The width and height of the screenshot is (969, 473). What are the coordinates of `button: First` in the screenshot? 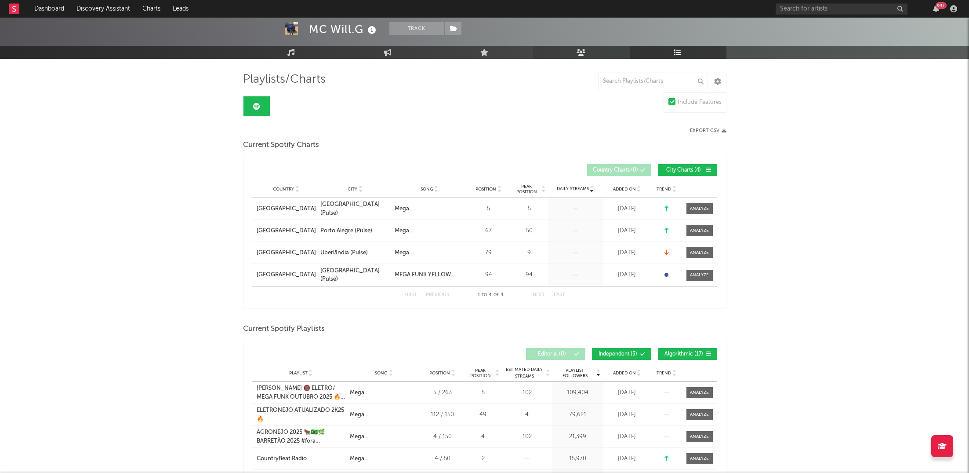 It's located at (411, 295).